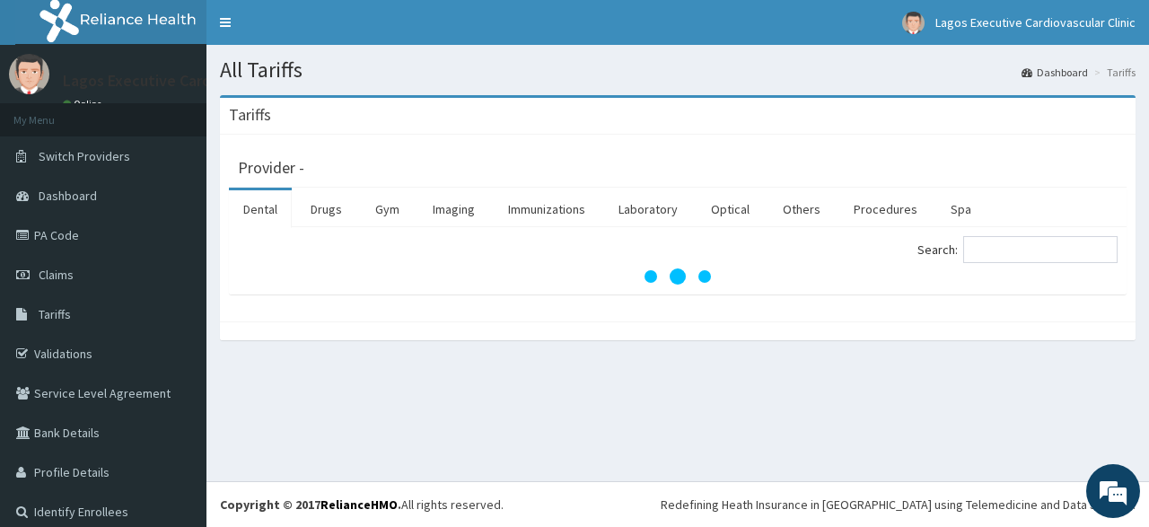 The height and width of the screenshot is (527, 1149). Describe the element at coordinates (55, 314) in the screenshot. I see `span: Tariffs` at that location.